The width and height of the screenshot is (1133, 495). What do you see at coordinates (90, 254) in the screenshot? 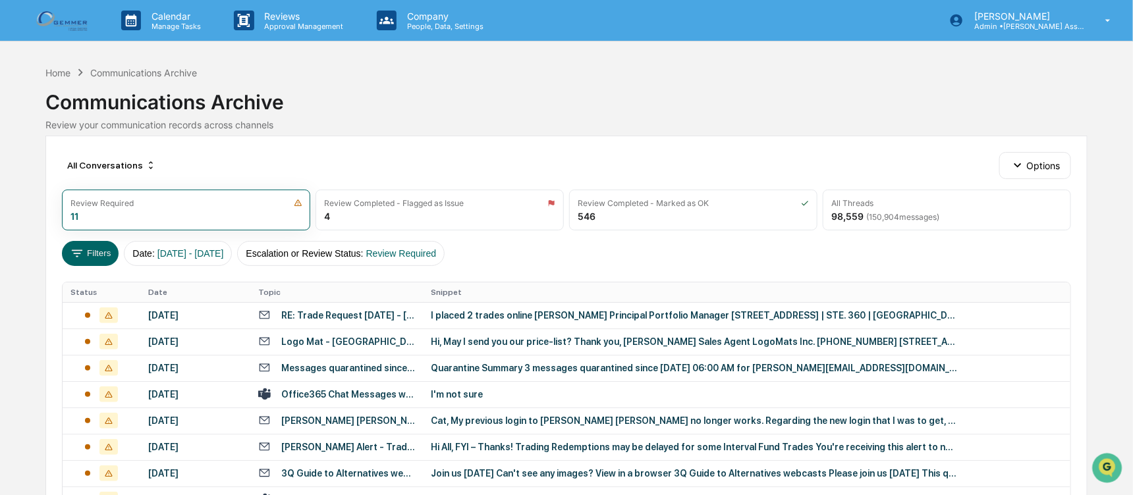
I see `button: Filters` at bounding box center [90, 254].